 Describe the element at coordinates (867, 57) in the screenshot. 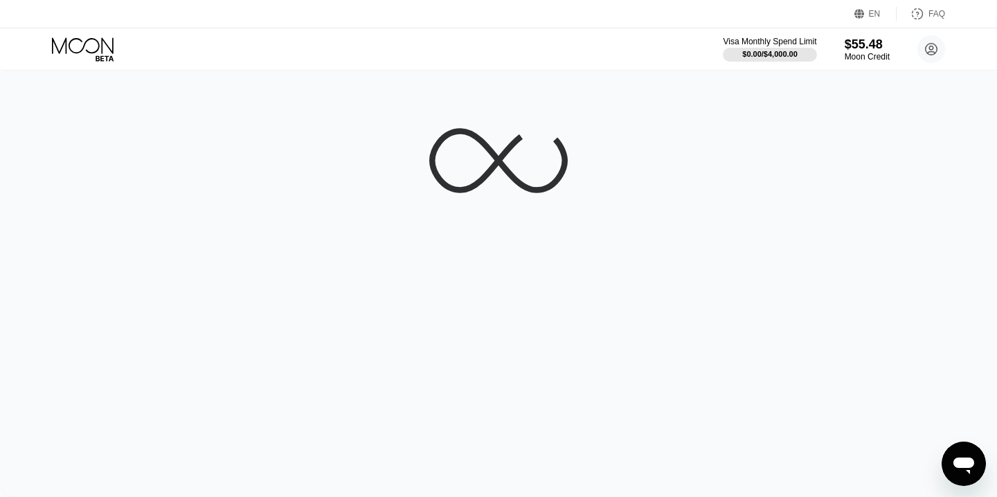

I see `div: Moon Credit` at that location.